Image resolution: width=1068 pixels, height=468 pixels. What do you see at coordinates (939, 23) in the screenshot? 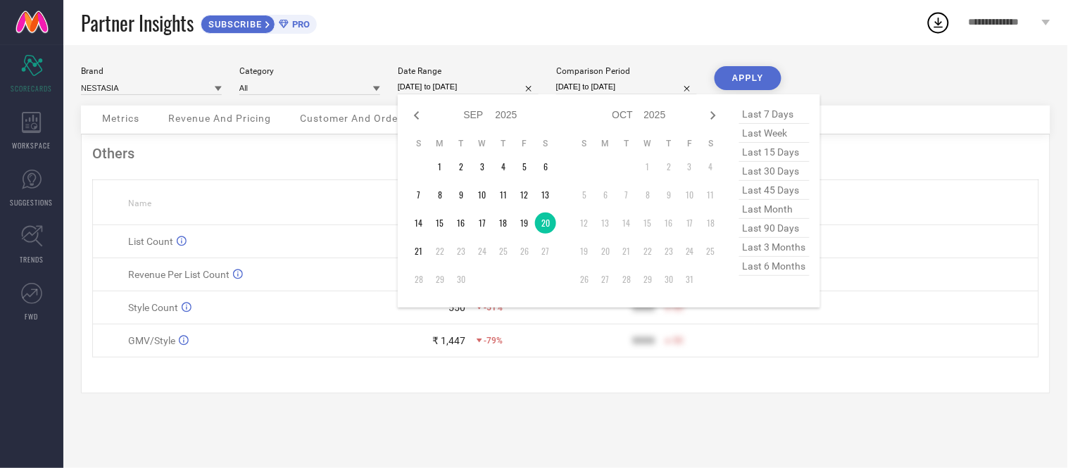
I see `div: Open download list` at bounding box center [939, 23].